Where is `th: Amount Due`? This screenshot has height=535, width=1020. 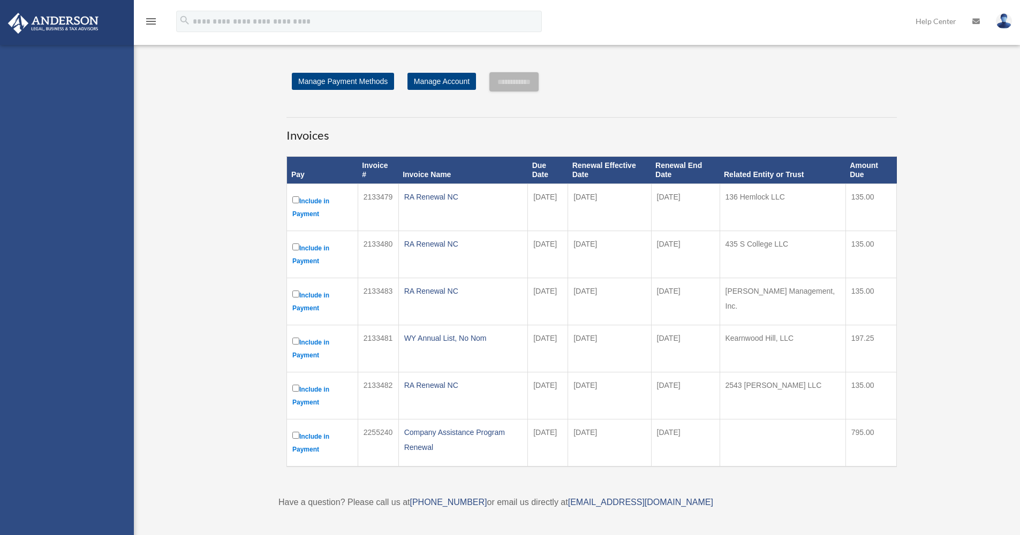
th: Amount Due is located at coordinates (870, 170).